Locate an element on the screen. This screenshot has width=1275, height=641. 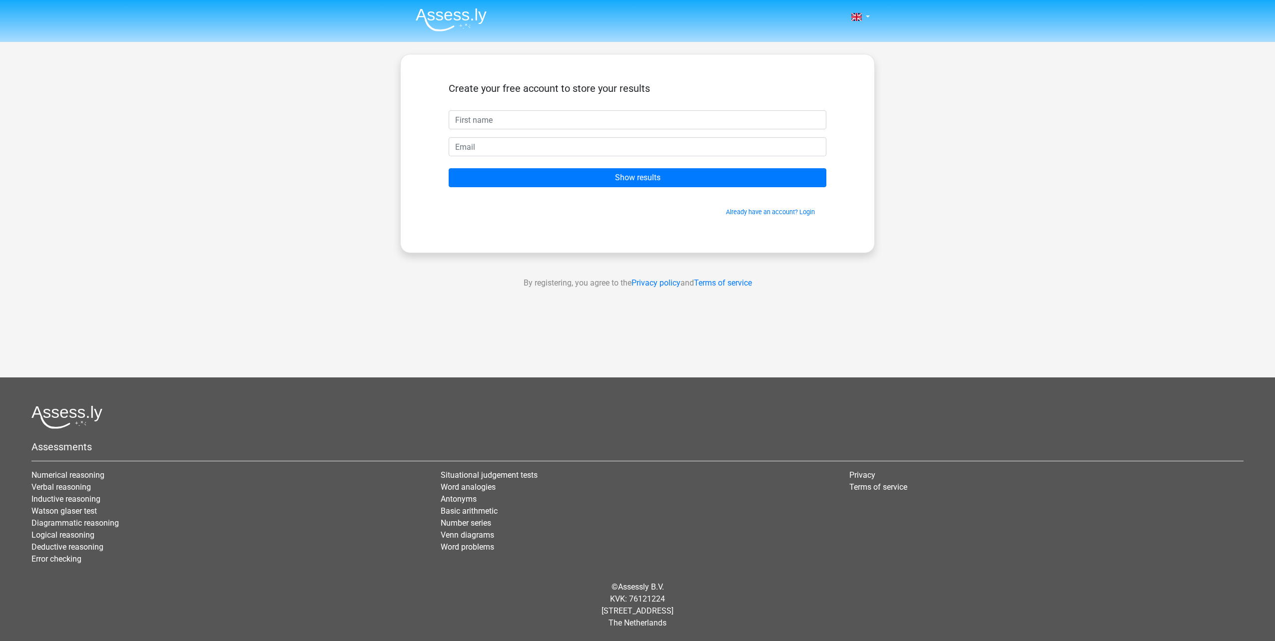
a: Word problems is located at coordinates (467, 547).